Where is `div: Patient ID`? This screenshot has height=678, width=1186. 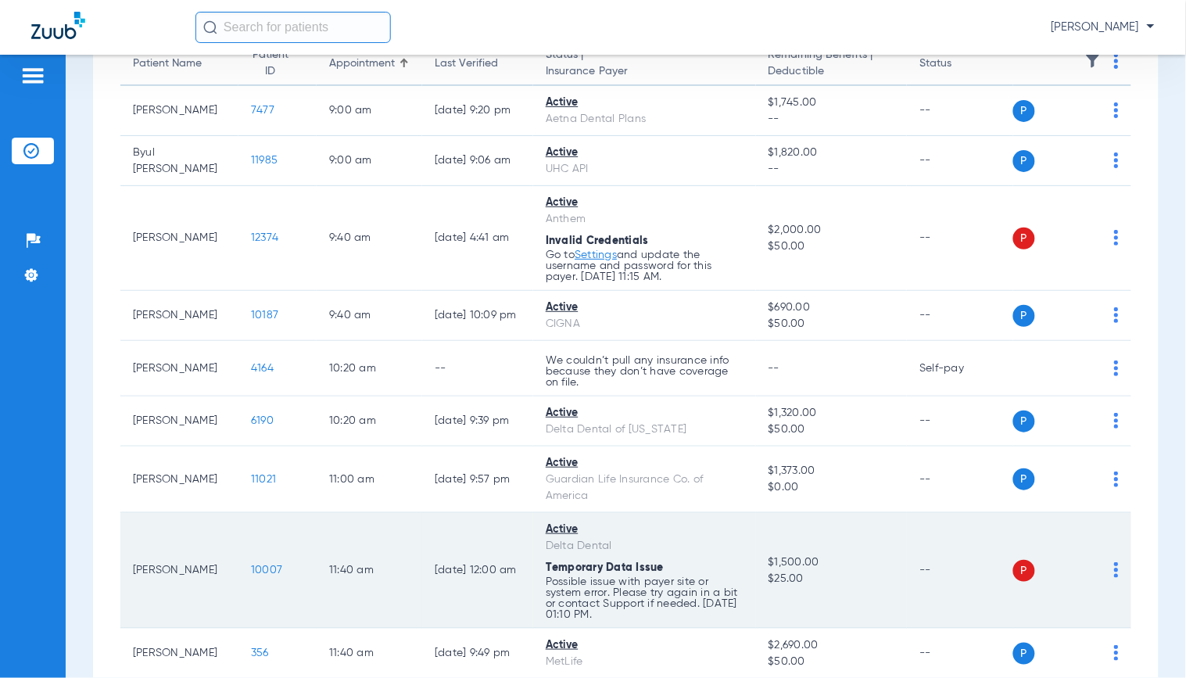 div: Patient ID is located at coordinates (271, 63).